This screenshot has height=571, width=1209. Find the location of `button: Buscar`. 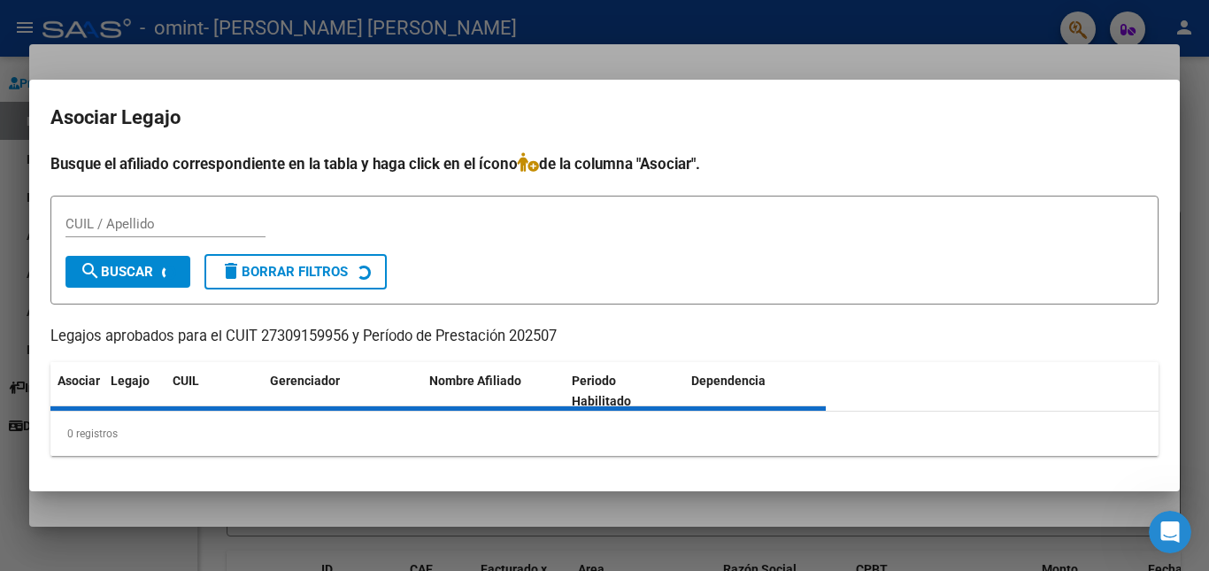

button: Buscar is located at coordinates (127, 272).